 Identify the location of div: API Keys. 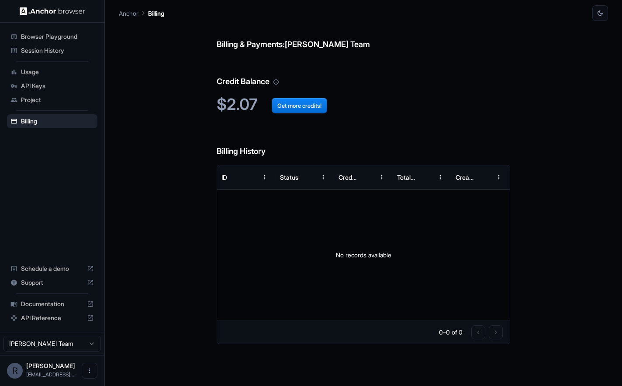
(52, 86).